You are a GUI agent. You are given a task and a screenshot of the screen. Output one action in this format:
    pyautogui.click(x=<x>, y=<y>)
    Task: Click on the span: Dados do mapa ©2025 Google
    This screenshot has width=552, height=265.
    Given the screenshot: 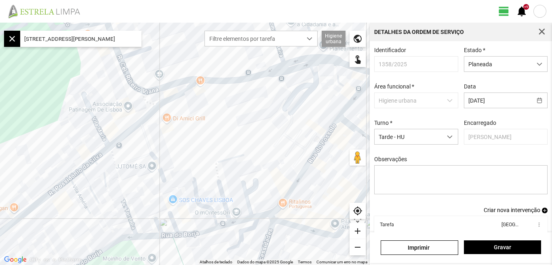 What is the action you would take?
    pyautogui.click(x=265, y=262)
    